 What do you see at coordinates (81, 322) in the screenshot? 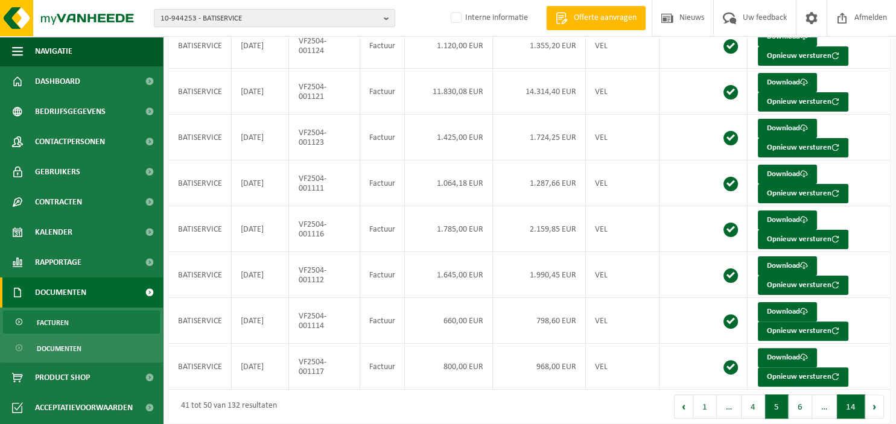
I see `a: Facturen` at bounding box center [81, 322].